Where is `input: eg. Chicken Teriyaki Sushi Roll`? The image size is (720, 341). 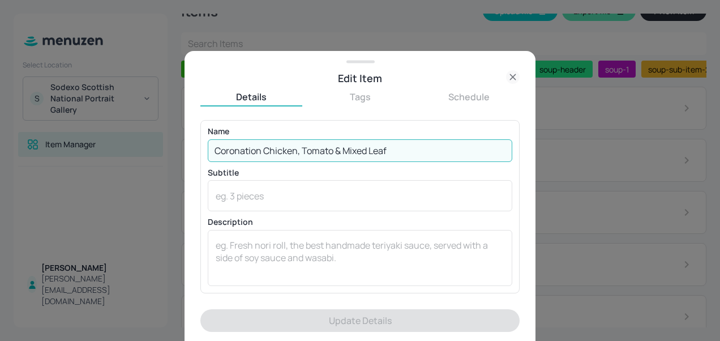
input: eg. Chicken Teriyaki Sushi Roll is located at coordinates (360, 150).